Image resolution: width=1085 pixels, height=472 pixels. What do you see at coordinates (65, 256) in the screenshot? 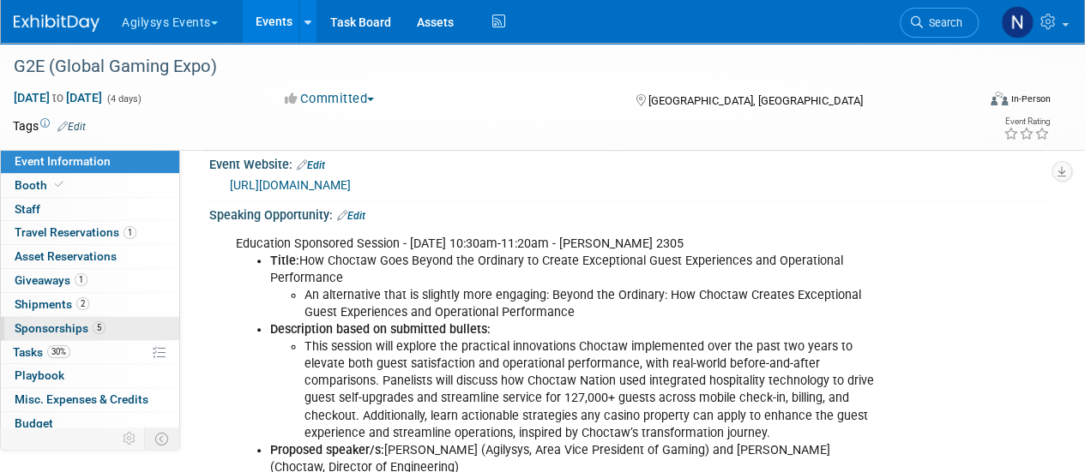
I see `span: Asset Reservations` at bounding box center [65, 256].